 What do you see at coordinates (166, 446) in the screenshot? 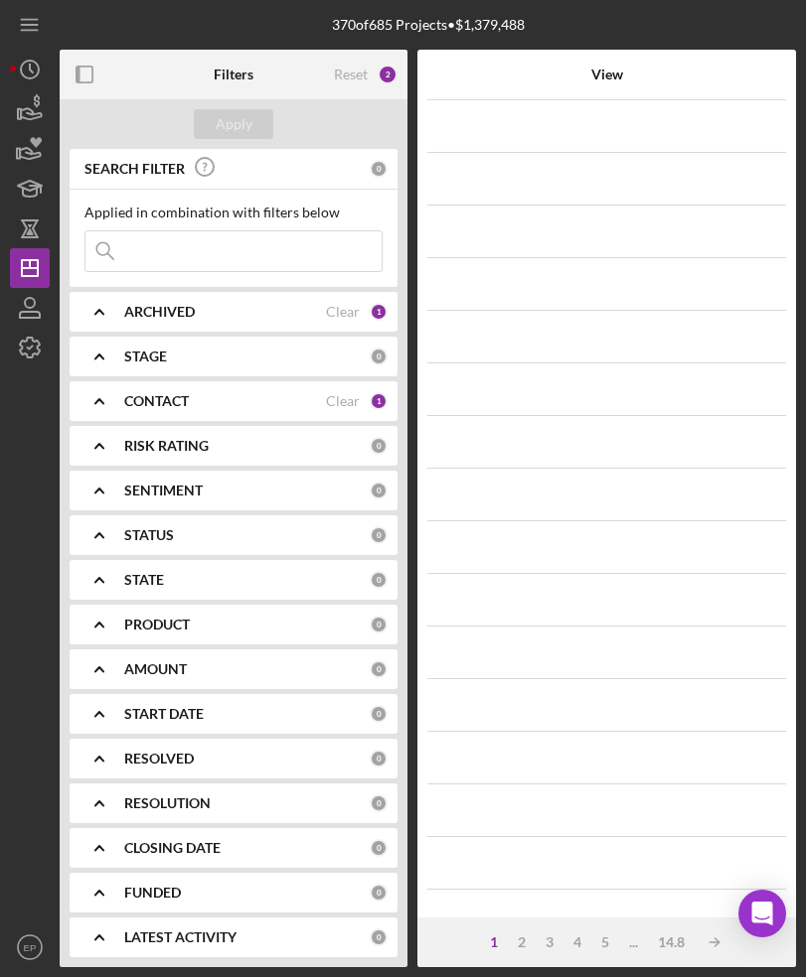
I see `b: RISK RATING` at bounding box center [166, 446].